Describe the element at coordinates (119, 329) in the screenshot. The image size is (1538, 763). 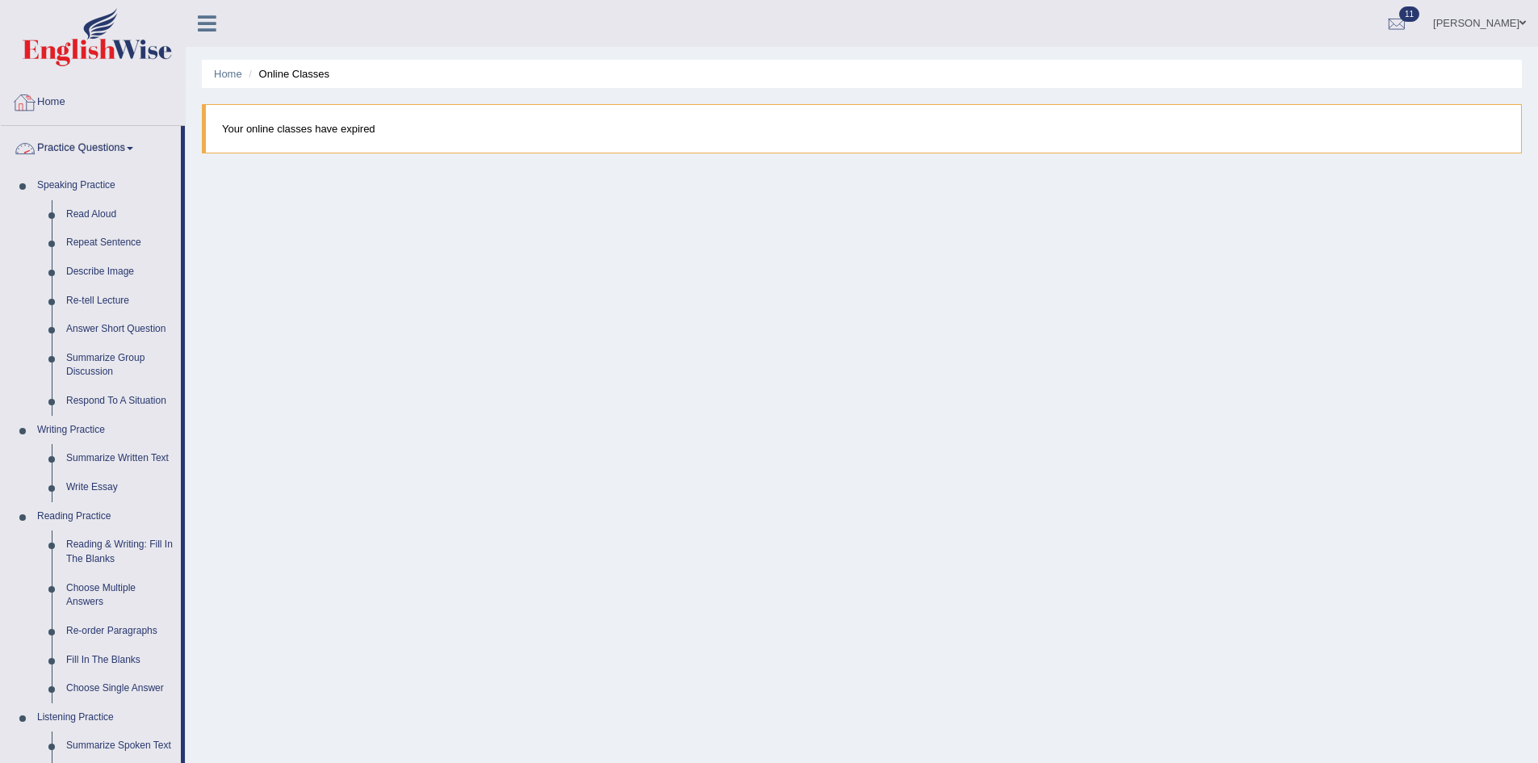
I see `a: Answer Short Question` at that location.